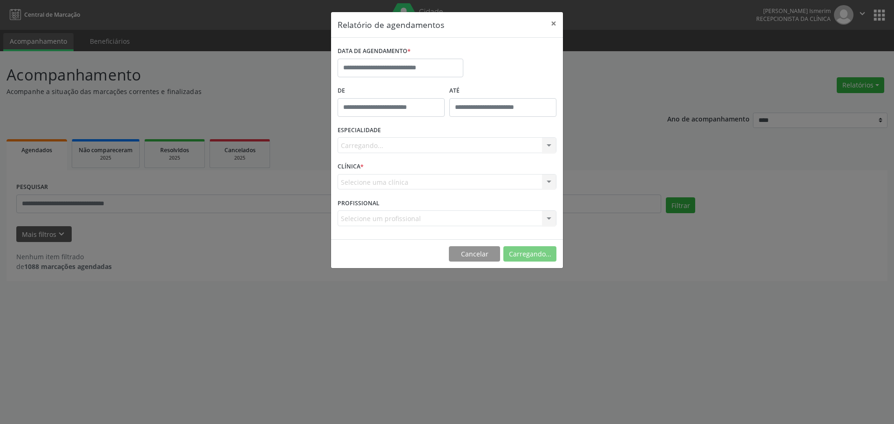 This screenshot has height=424, width=894. Describe the element at coordinates (350, 167) in the screenshot. I see `label: CLÍNICA` at that location.